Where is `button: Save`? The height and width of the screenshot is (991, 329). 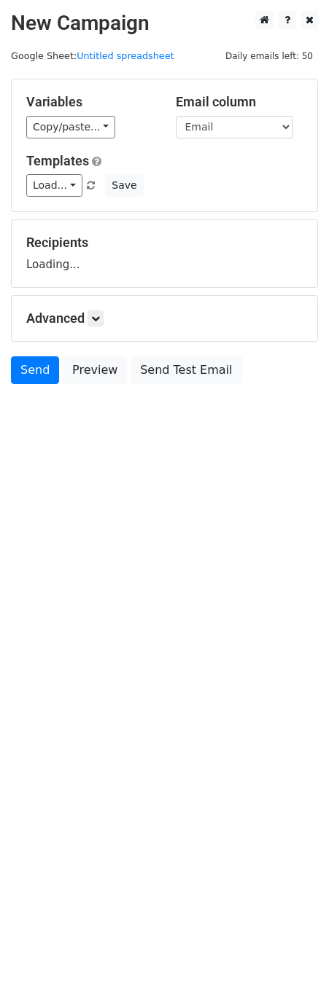 button: Save is located at coordinates (124, 185).